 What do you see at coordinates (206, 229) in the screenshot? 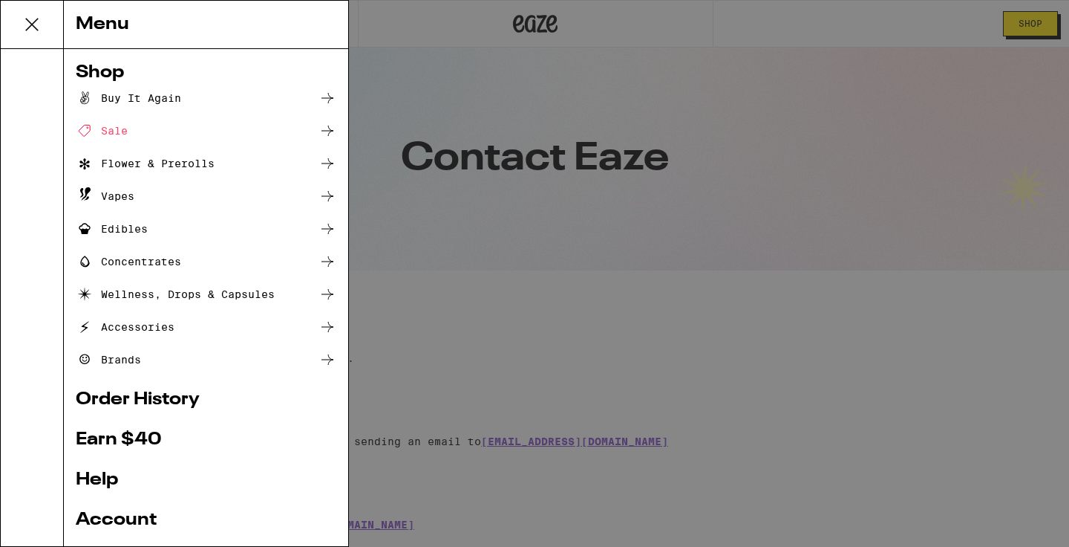
I see `a: Edibles` at bounding box center [206, 229].